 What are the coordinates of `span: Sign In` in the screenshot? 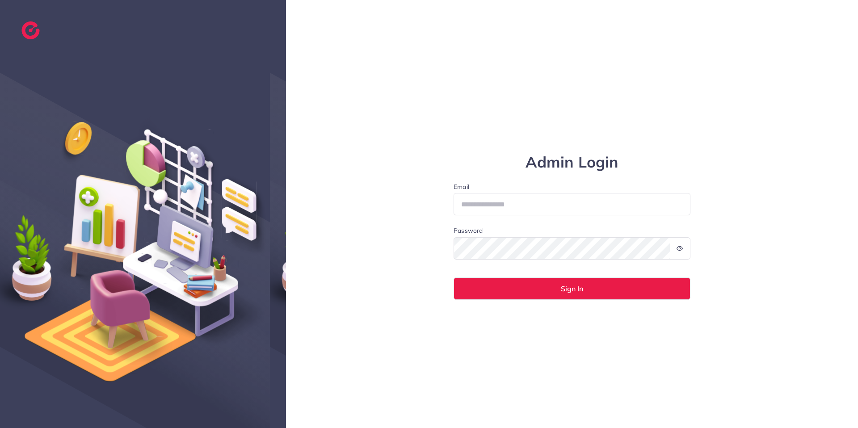 It's located at (572, 289).